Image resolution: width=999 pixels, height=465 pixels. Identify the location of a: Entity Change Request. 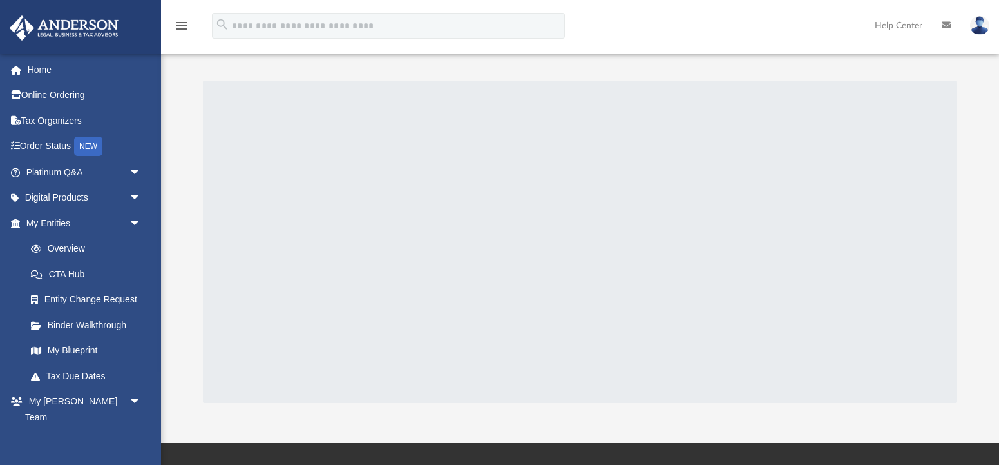
(90, 300).